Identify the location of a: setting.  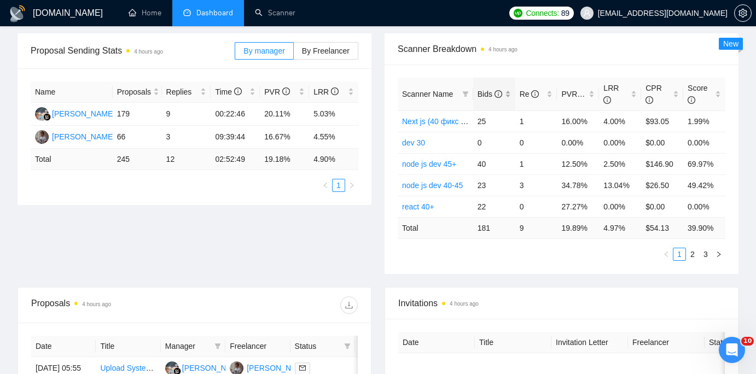
(743, 13).